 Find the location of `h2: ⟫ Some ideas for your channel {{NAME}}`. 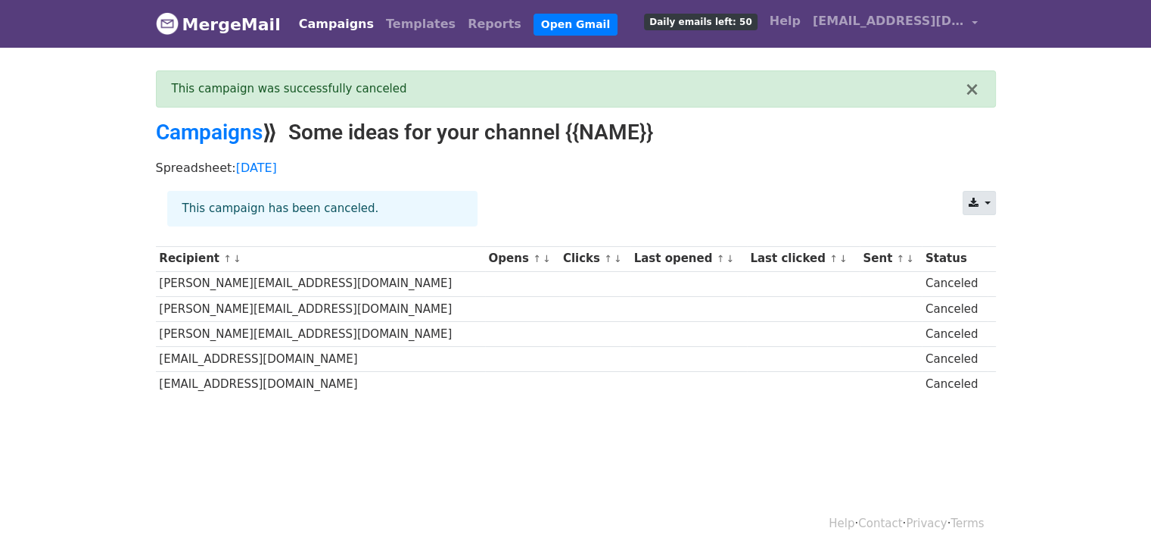

h2: ⟫ Some ideas for your channel {{NAME}} is located at coordinates (576, 132).